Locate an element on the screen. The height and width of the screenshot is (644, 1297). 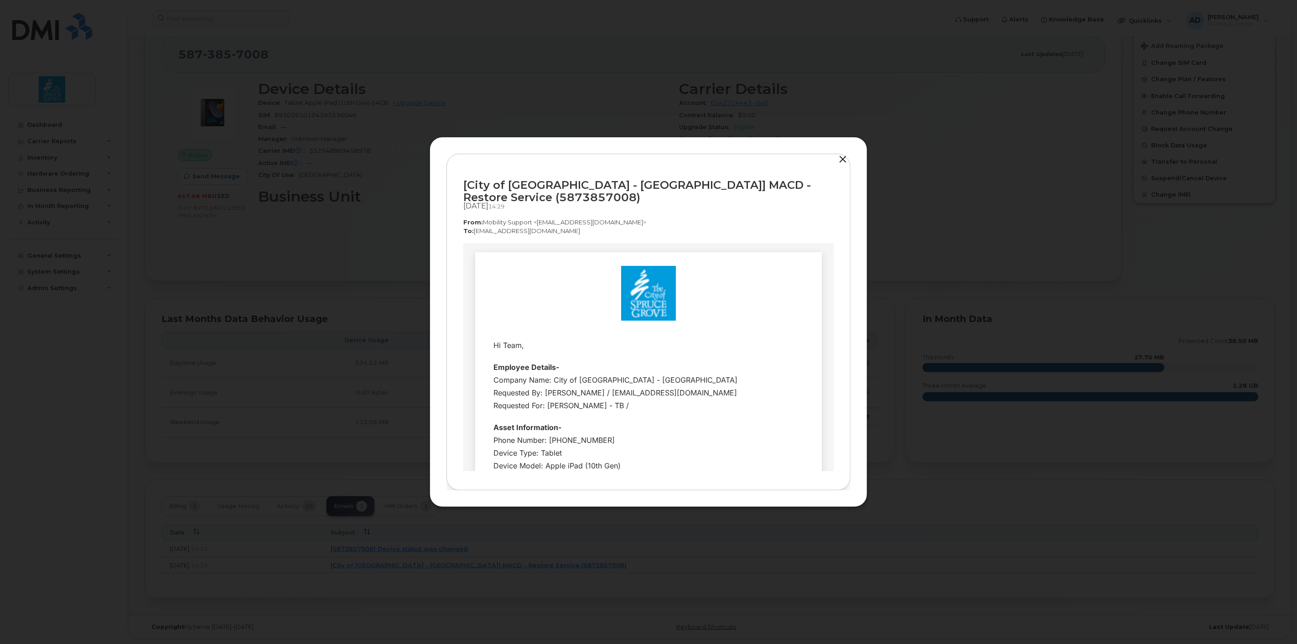
div: Employee Details- is located at coordinates (185, 124).